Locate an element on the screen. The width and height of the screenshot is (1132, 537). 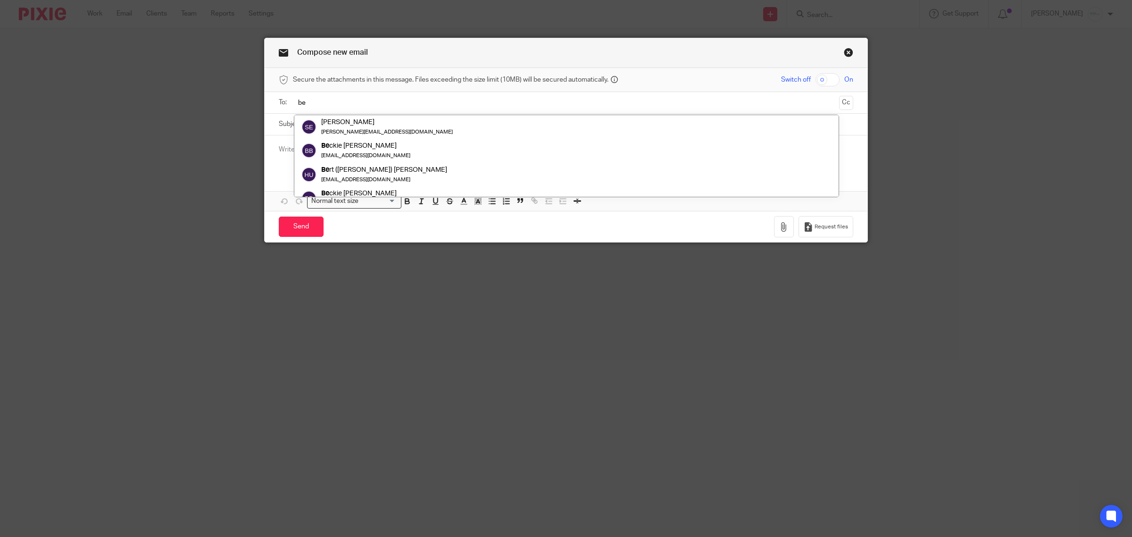
label: To: is located at coordinates (284, 102).